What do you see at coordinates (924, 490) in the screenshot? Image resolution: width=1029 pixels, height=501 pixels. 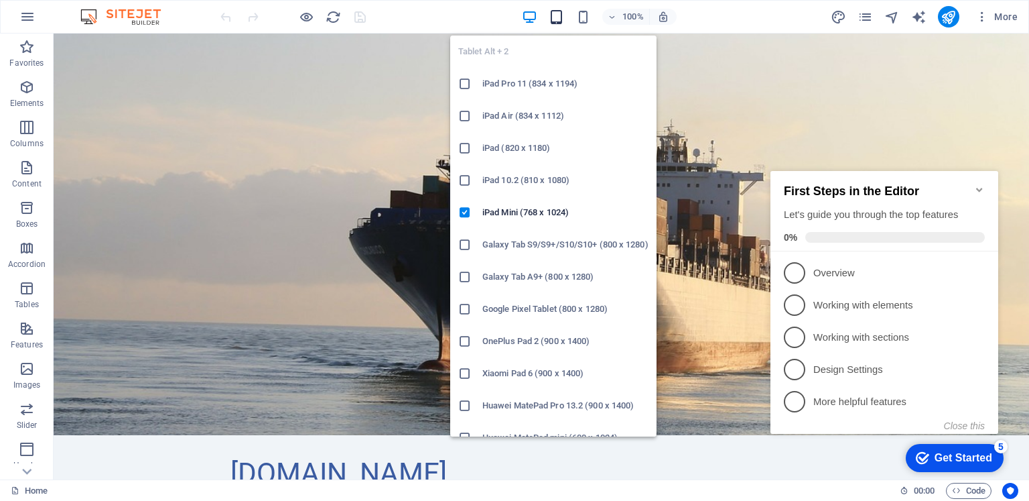 I see `span: 00 00` at bounding box center [924, 490].